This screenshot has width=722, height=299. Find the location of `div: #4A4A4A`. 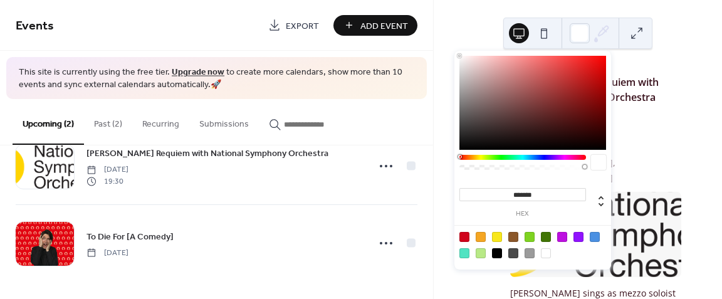

div: #4A4A4A is located at coordinates (513, 253).